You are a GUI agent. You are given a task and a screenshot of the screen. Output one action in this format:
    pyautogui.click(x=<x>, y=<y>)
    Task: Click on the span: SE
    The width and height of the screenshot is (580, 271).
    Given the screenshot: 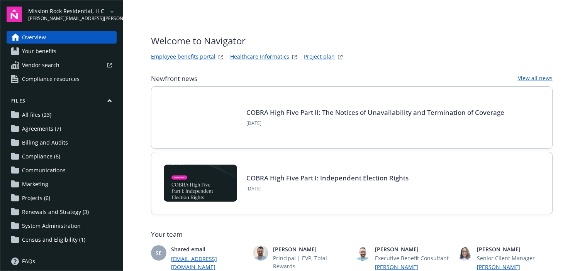 What is the action you would take?
    pyautogui.click(x=159, y=253)
    